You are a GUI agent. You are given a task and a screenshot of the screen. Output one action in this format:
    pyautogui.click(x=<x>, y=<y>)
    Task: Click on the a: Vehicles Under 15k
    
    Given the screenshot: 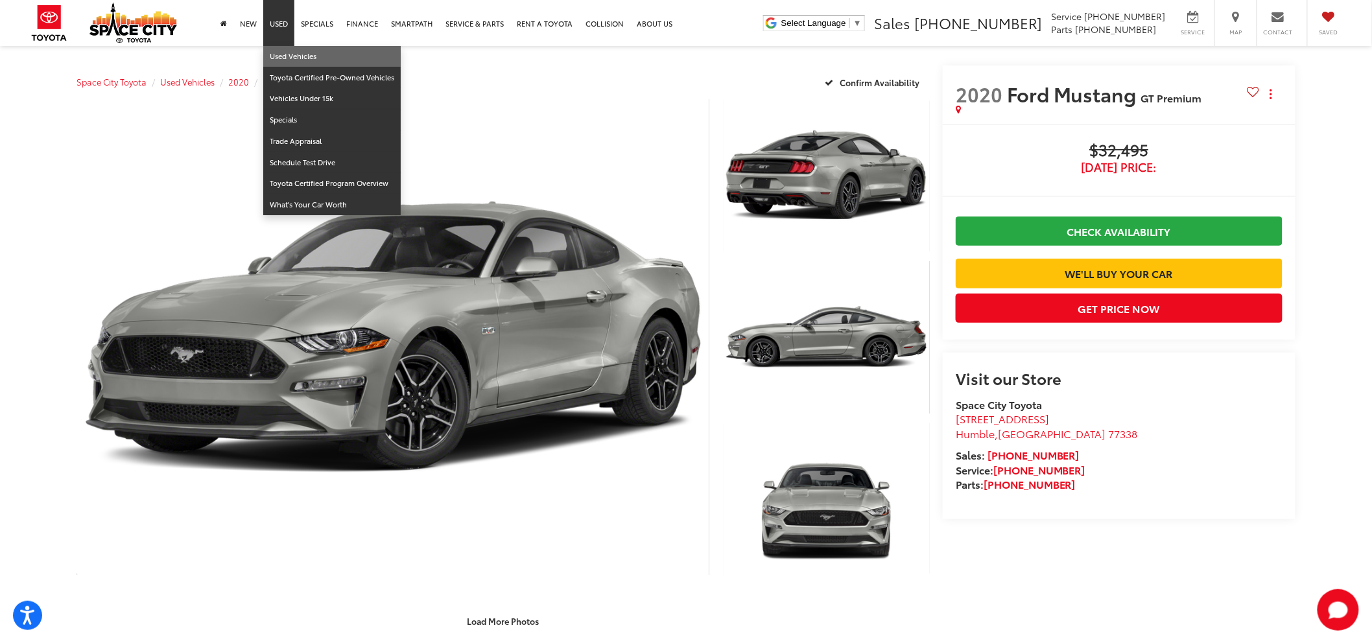 What is the action you would take?
    pyautogui.click(x=332, y=99)
    